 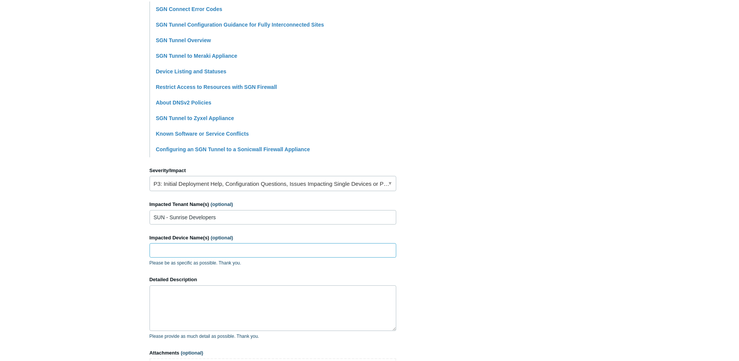 What do you see at coordinates (240, 25) in the screenshot?
I see `a: SGN Tunnel Configuration Guidance for Fully Interconnected Sites` at bounding box center [240, 25].